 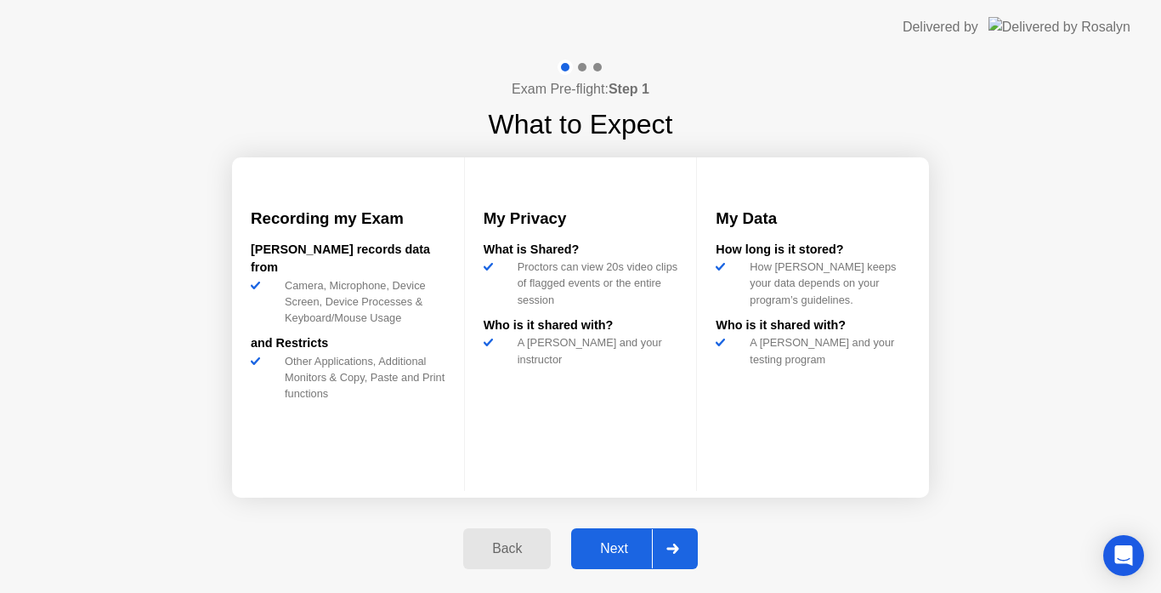 I want to click on button: Next, so click(x=634, y=548).